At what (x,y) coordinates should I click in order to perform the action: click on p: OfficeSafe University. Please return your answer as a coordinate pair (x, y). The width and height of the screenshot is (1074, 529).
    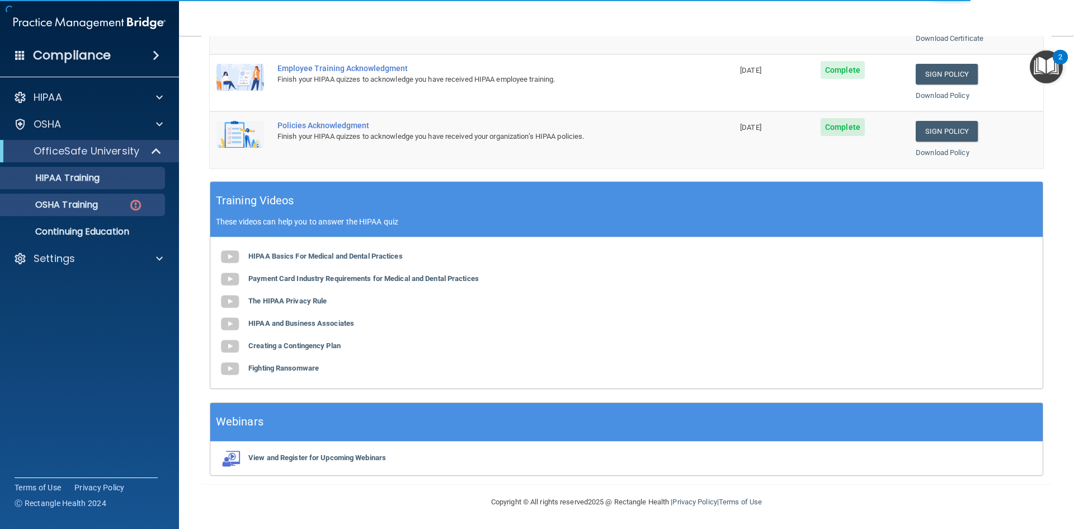
    Looking at the image, I should click on (86, 151).